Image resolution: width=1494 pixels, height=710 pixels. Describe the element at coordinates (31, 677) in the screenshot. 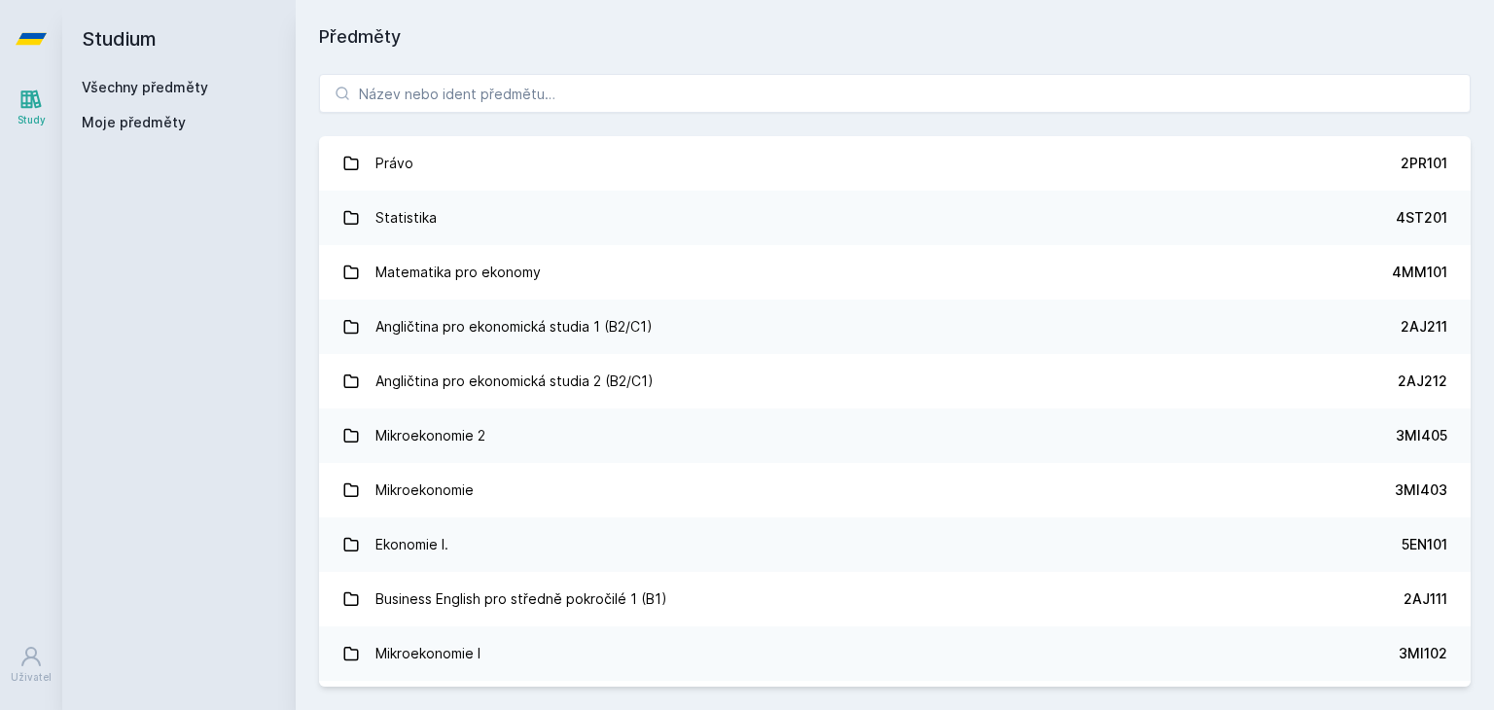

I see `div: Uživatel` at that location.